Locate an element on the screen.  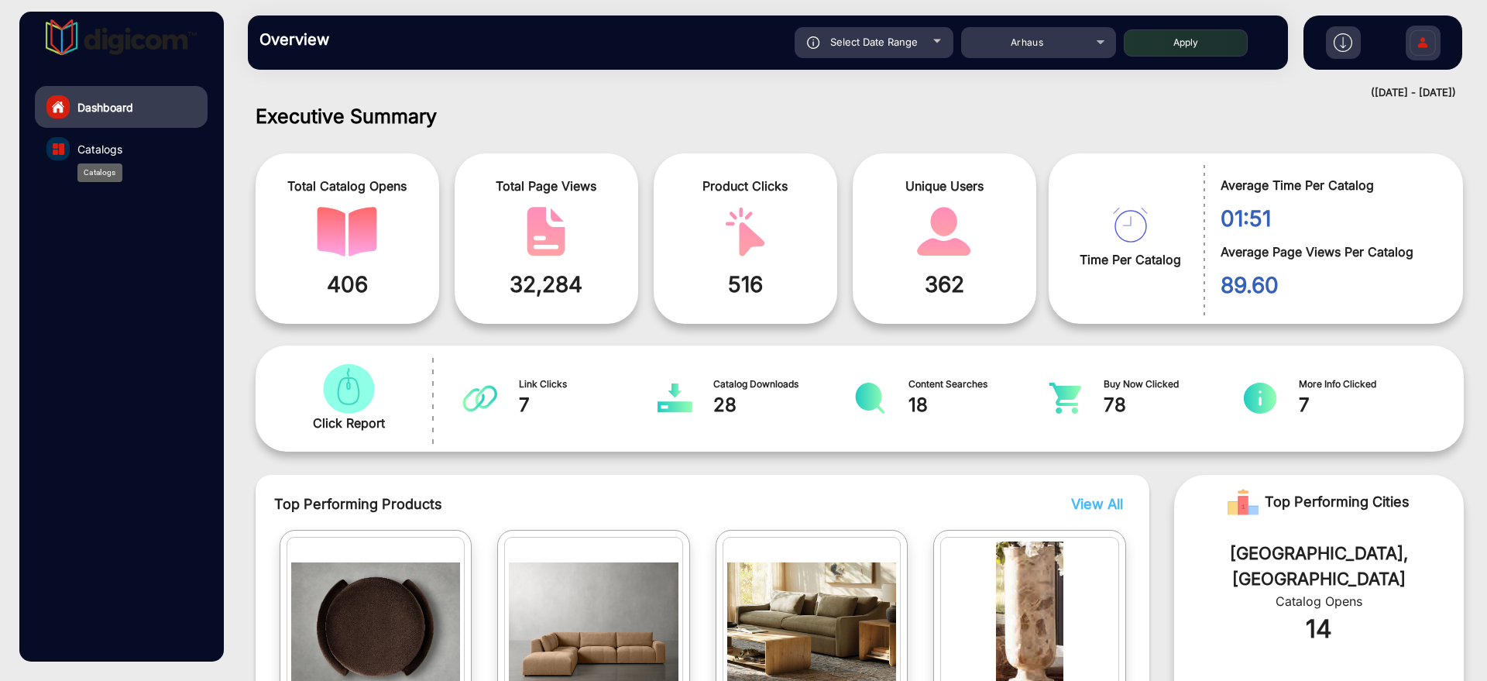
div: Catalog Opens is located at coordinates (1319, 601).